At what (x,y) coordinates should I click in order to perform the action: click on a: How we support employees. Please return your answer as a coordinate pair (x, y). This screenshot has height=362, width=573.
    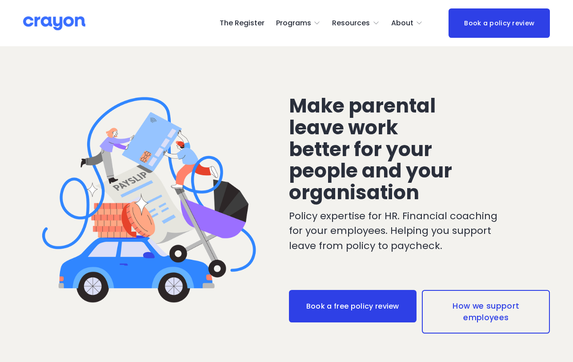
    Looking at the image, I should click on (486, 312).